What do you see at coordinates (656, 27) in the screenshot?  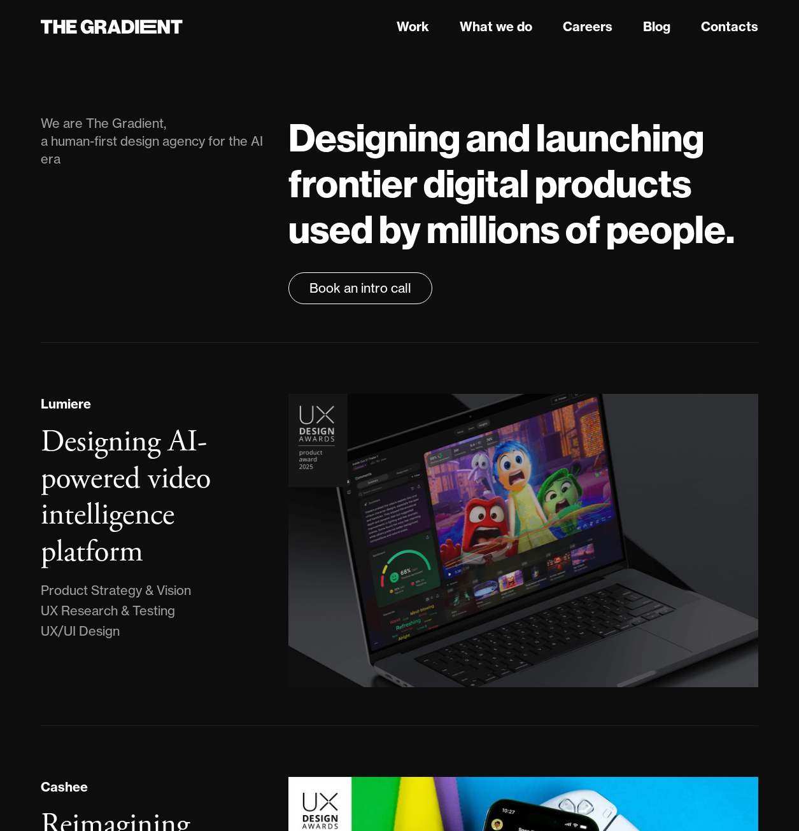 I see `a: Blog` at bounding box center [656, 27].